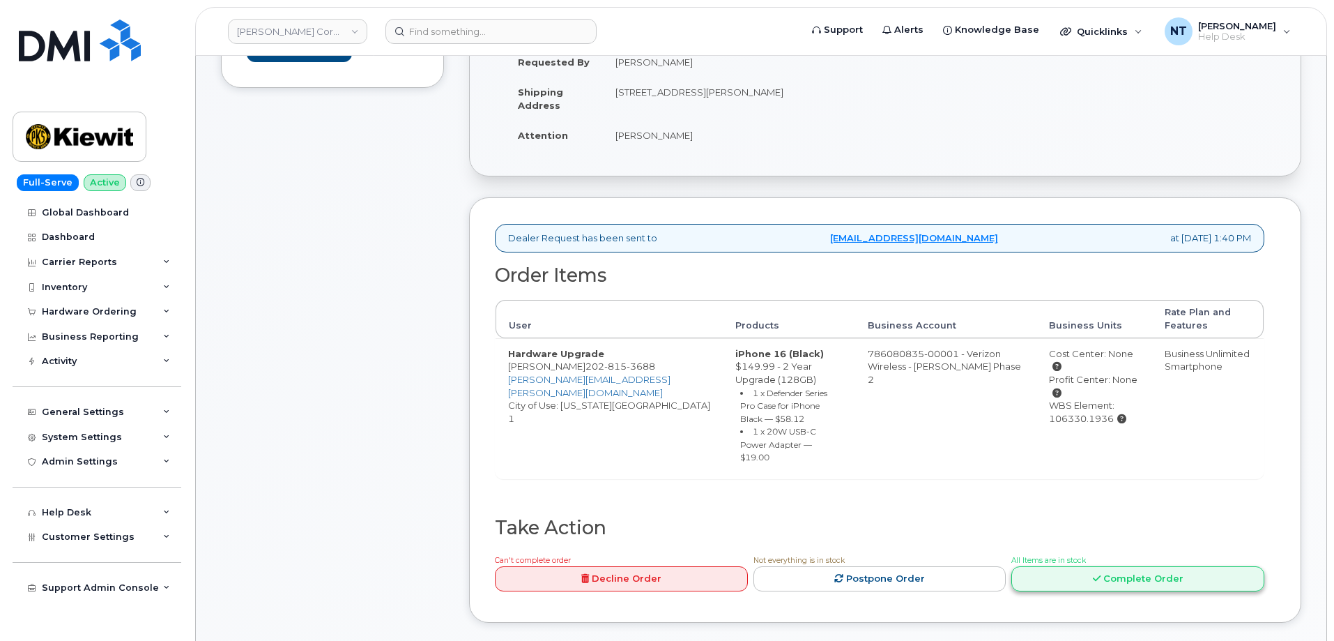 This screenshot has width=1334, height=641. Describe the element at coordinates (903, 30) in the screenshot. I see `a: Alerts` at that location.